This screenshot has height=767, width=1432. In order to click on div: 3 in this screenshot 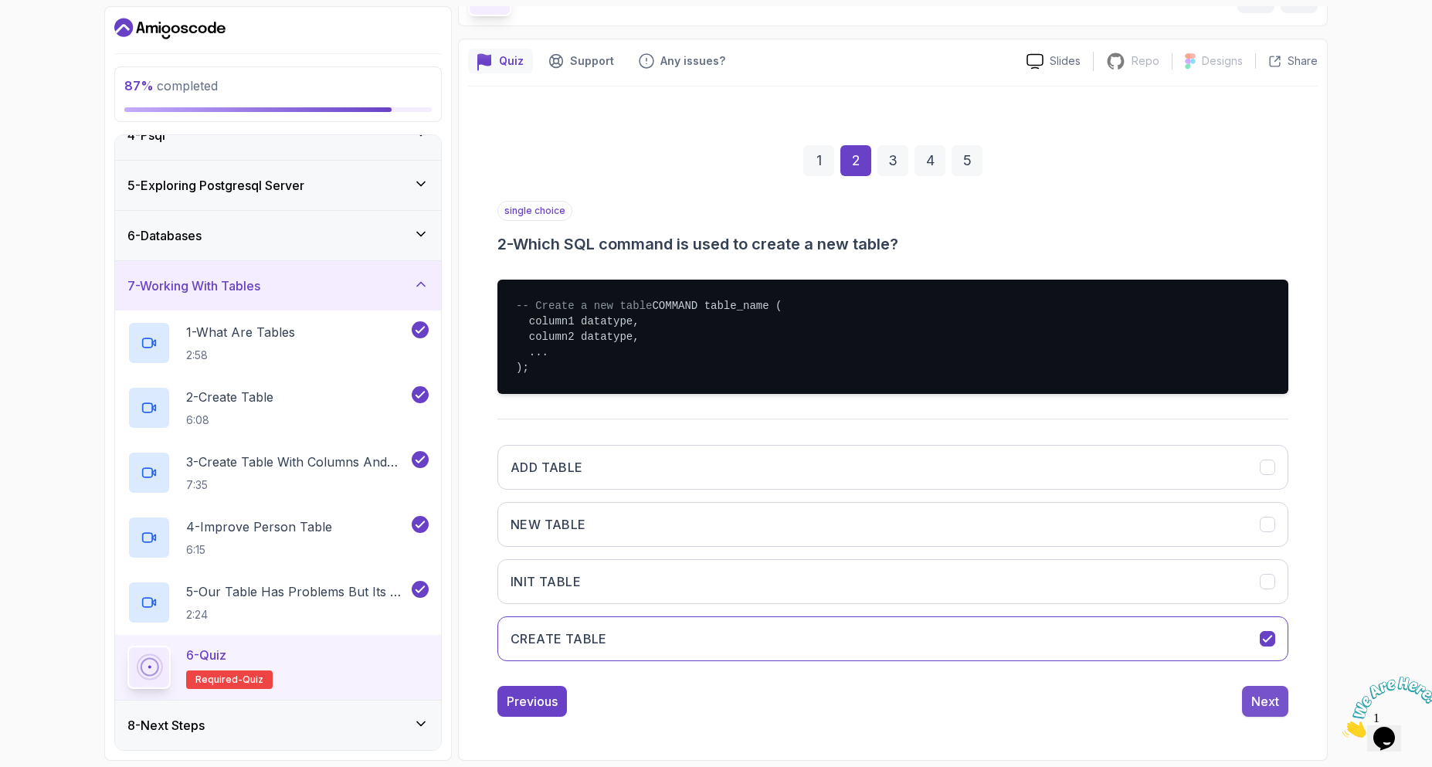, I will do `click(893, 161)`.